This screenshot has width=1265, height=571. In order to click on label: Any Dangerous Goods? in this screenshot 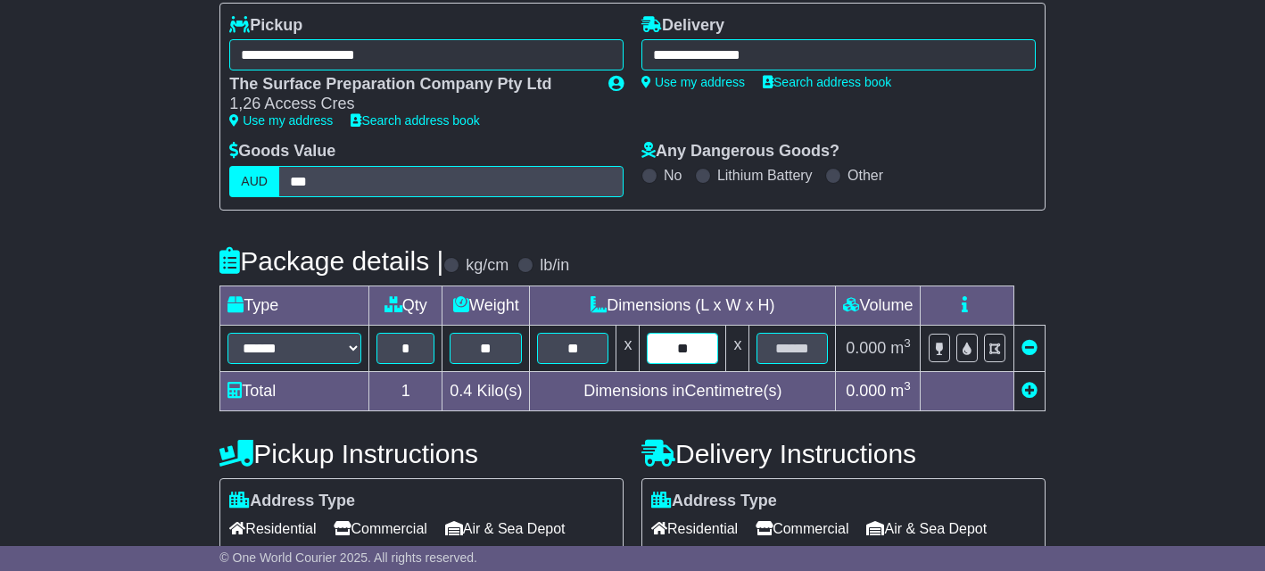, I will do `click(740, 152)`.